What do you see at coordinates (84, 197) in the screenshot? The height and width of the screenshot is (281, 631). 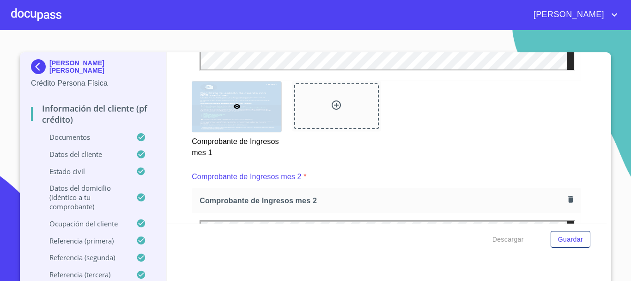 I see `p: Datos del domicilio (idéntico a tu comprobante)` at bounding box center [84, 197].